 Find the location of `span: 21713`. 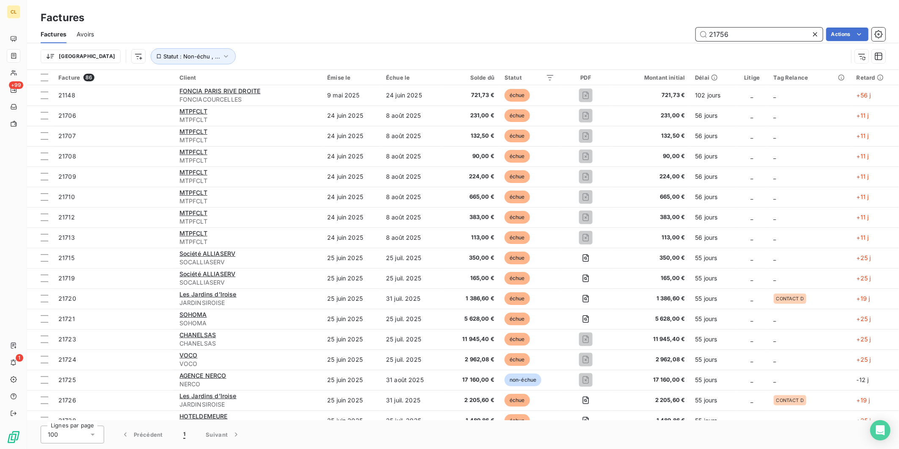

span: 21713 is located at coordinates (66, 237).